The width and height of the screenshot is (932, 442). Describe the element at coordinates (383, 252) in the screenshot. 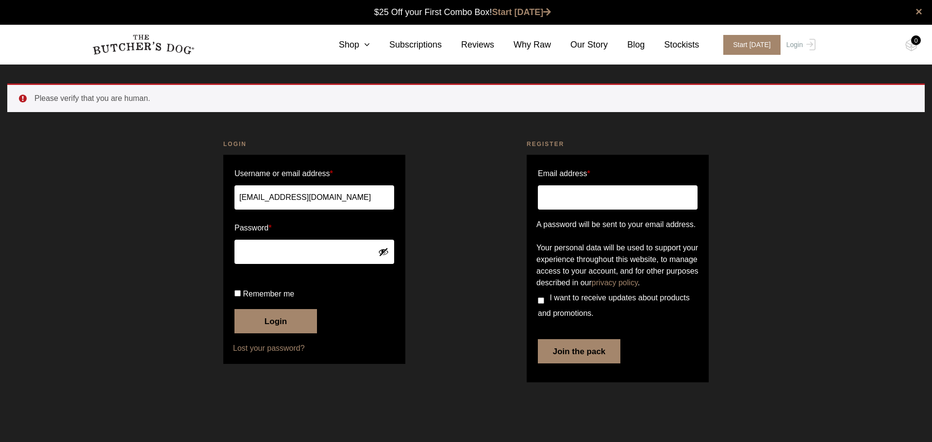

I see `button: Show password` at that location.